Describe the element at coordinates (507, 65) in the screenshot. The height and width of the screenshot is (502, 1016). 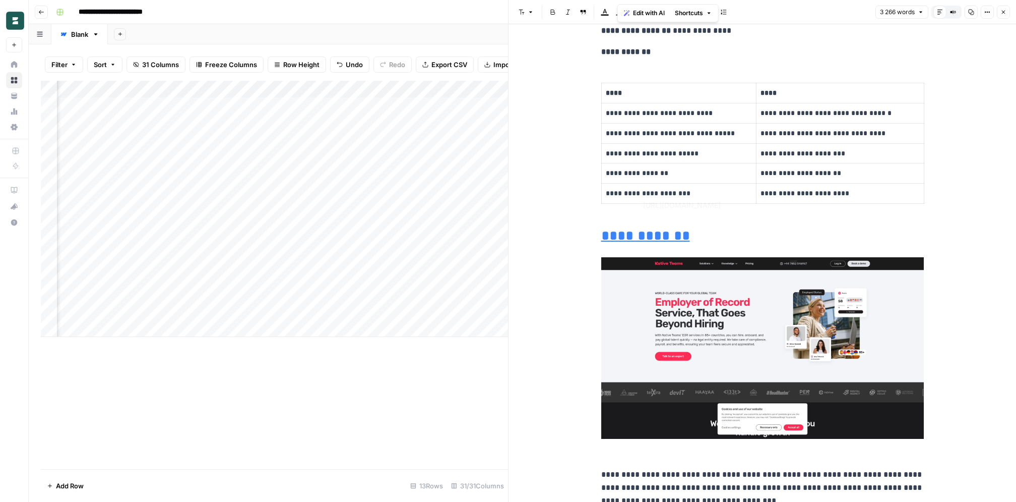
I see `button: Import CSV` at that location.